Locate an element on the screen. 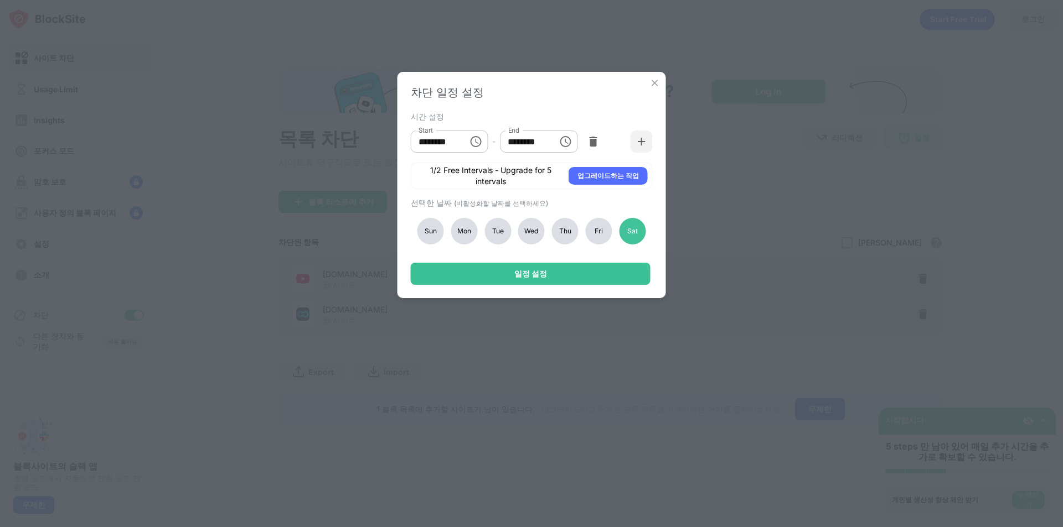 The width and height of the screenshot is (1063, 527). span: (비활성화할 날짜를 선택하세요) is located at coordinates (501, 203).